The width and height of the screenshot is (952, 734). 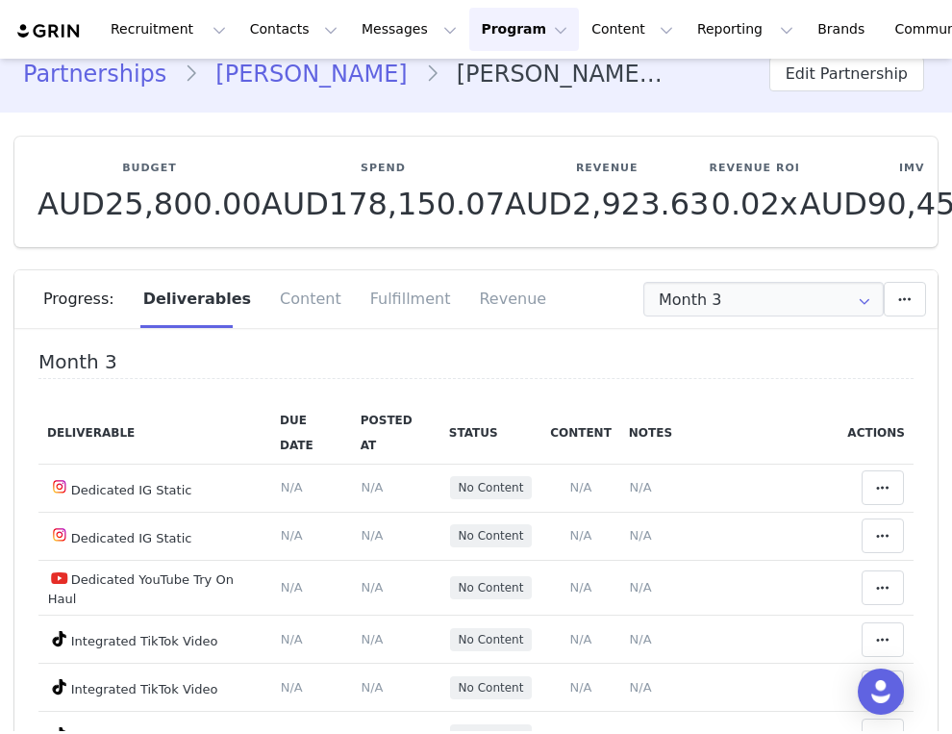 What do you see at coordinates (155, 433) in the screenshot?
I see `th: Deliverable` at bounding box center [155, 433].